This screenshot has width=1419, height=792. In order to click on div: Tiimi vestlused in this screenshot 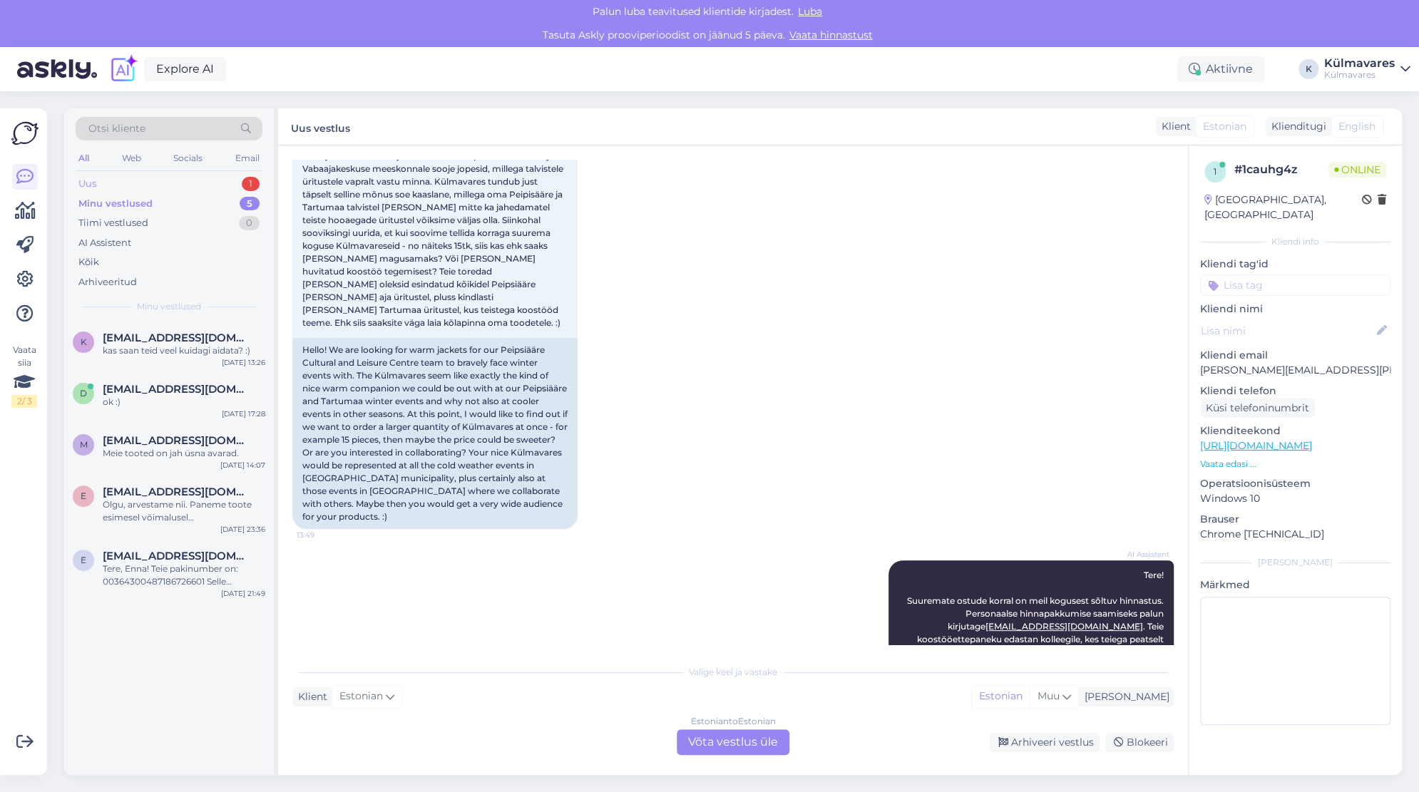, I will do `click(113, 223)`.